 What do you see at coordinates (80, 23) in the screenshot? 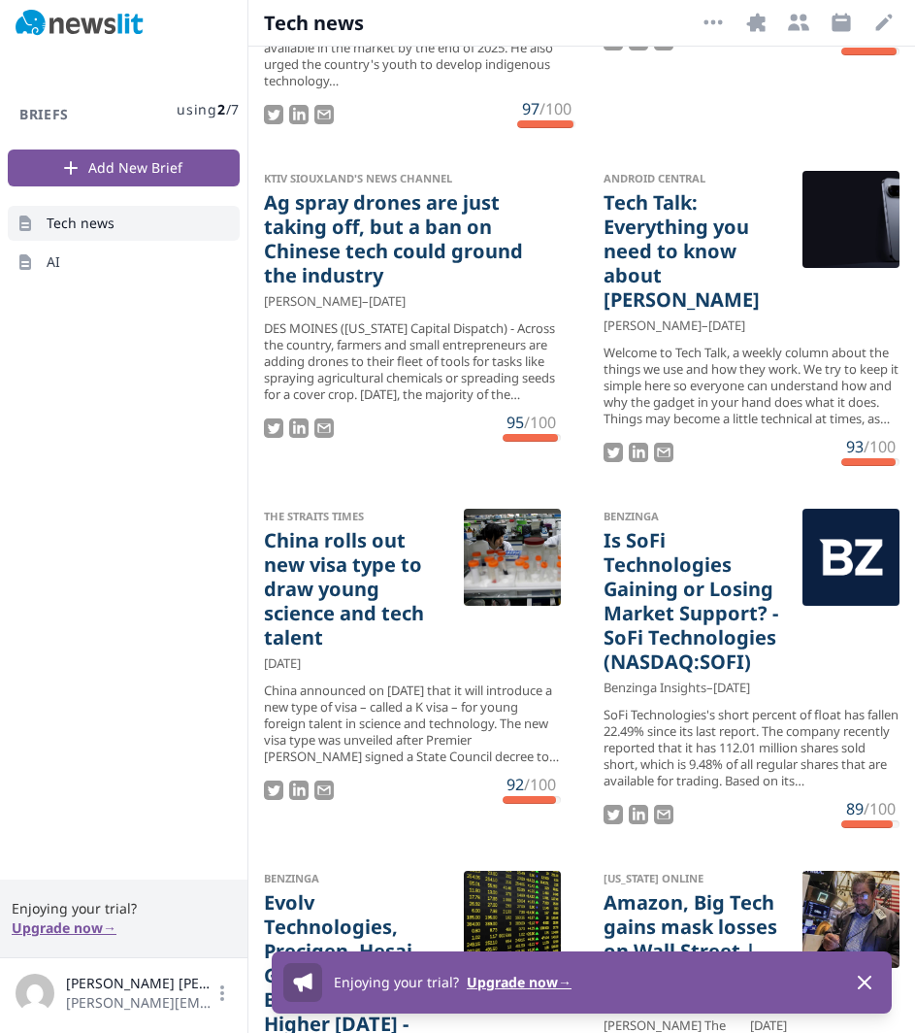
I see `img: Newslit` at bounding box center [80, 23].